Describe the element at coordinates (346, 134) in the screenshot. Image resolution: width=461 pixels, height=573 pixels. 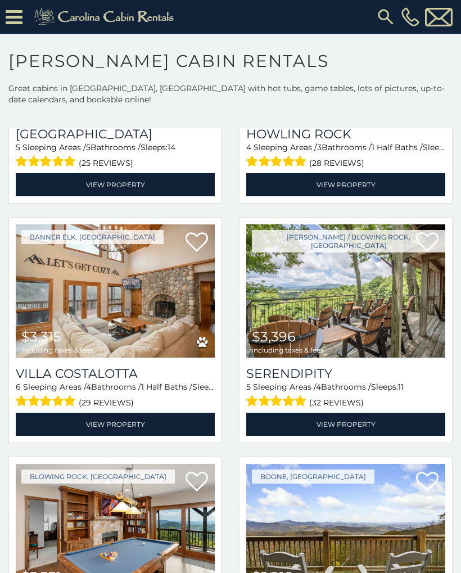
I see `h3: Howling Rock` at that location.